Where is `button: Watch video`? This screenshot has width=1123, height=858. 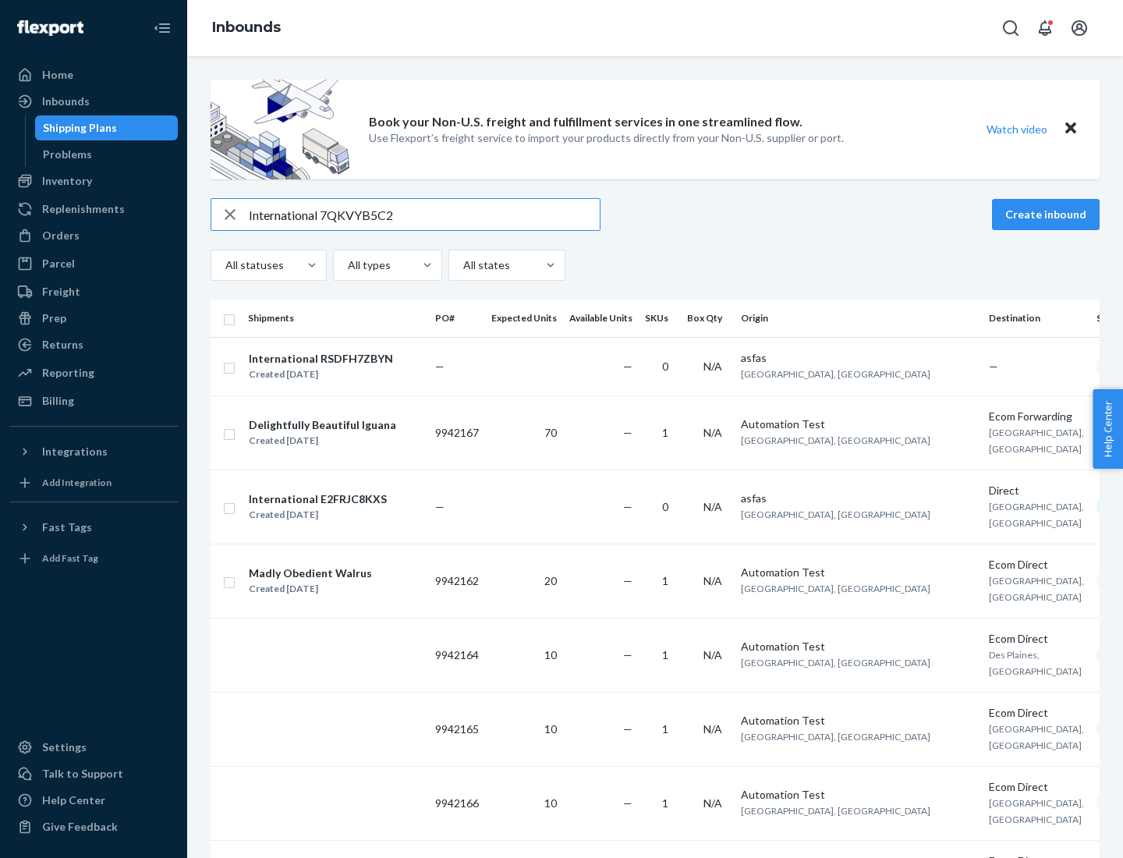 button: Watch video is located at coordinates (1017, 129).